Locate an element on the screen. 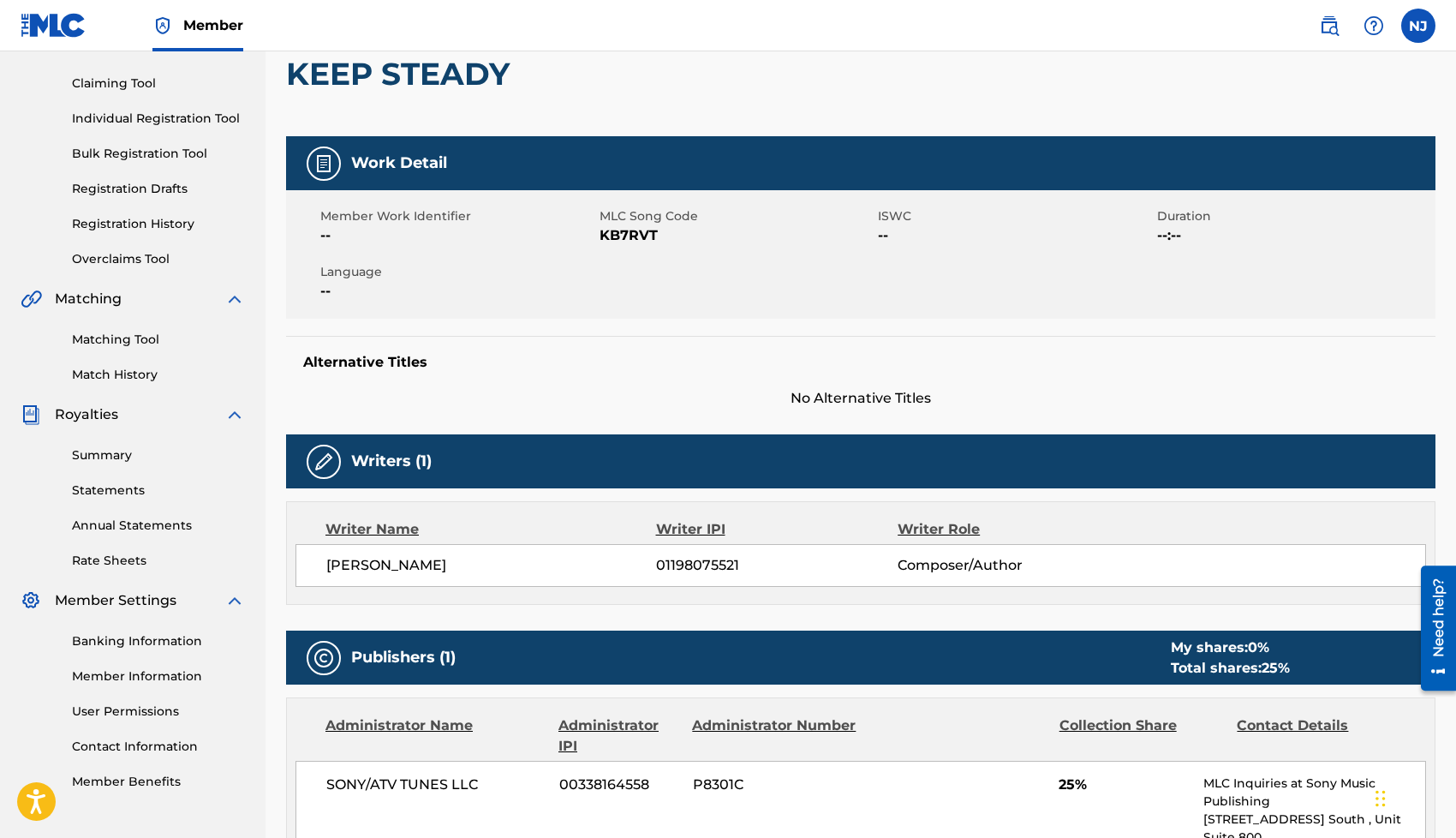  span: Member Work Identifier is located at coordinates (457, 216).